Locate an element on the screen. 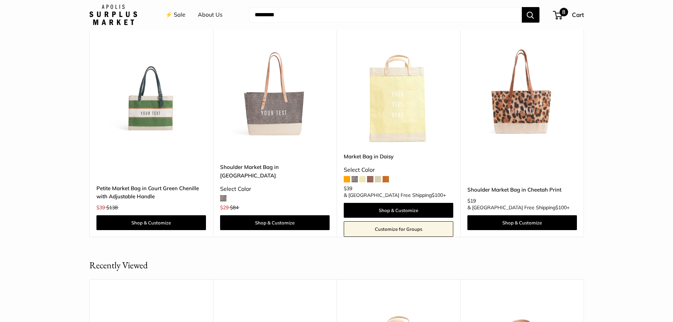 Image resolution: width=673 pixels, height=322 pixels. a: description_Make it yours with custom printed text.Shoulder Market Bag in Cheetah Print is located at coordinates (522, 90).